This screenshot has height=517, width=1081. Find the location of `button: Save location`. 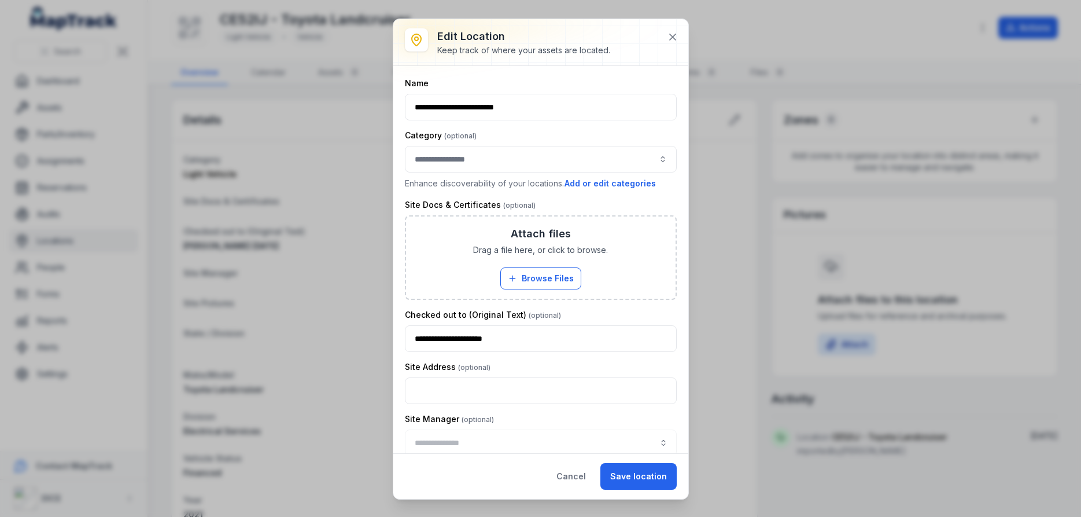

button: Save location is located at coordinates (639, 476).